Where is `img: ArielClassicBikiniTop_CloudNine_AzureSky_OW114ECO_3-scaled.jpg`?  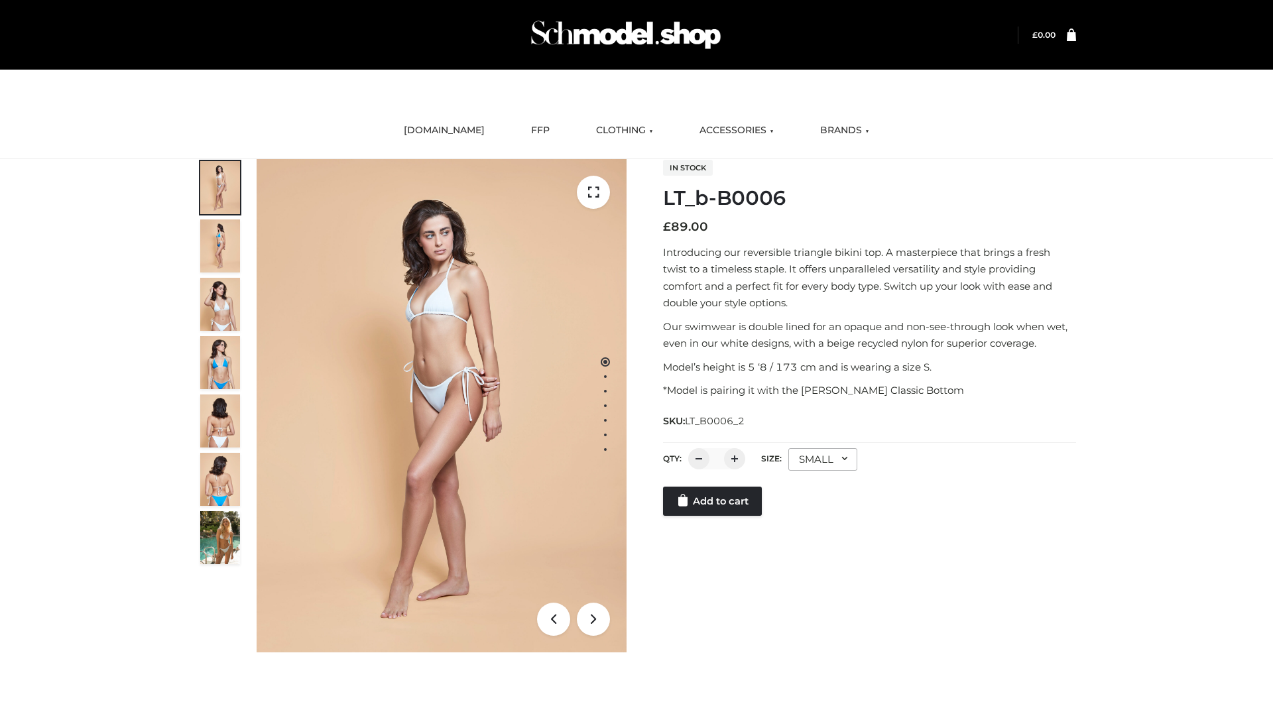 img: ArielClassicBikiniTop_CloudNine_AzureSky_OW114ECO_3-scaled.jpg is located at coordinates (220, 304).